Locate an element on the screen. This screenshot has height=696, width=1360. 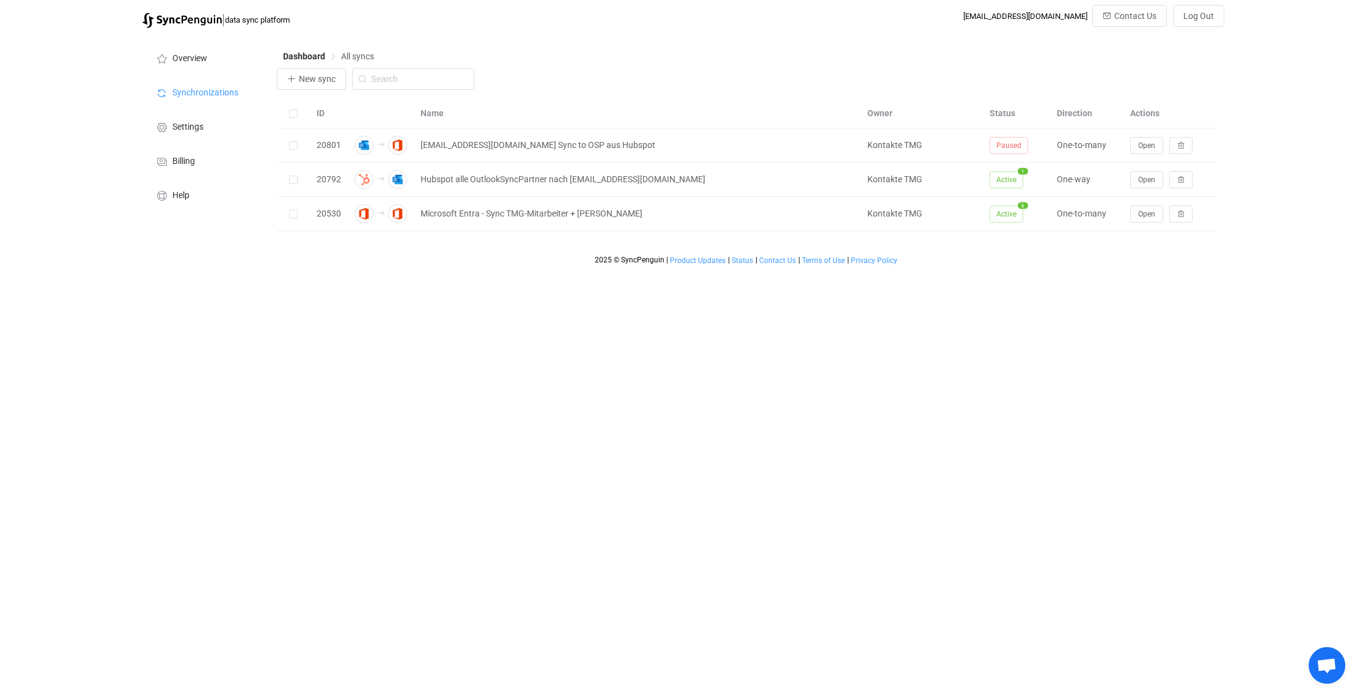
span: Privacy Policy is located at coordinates (874, 260).